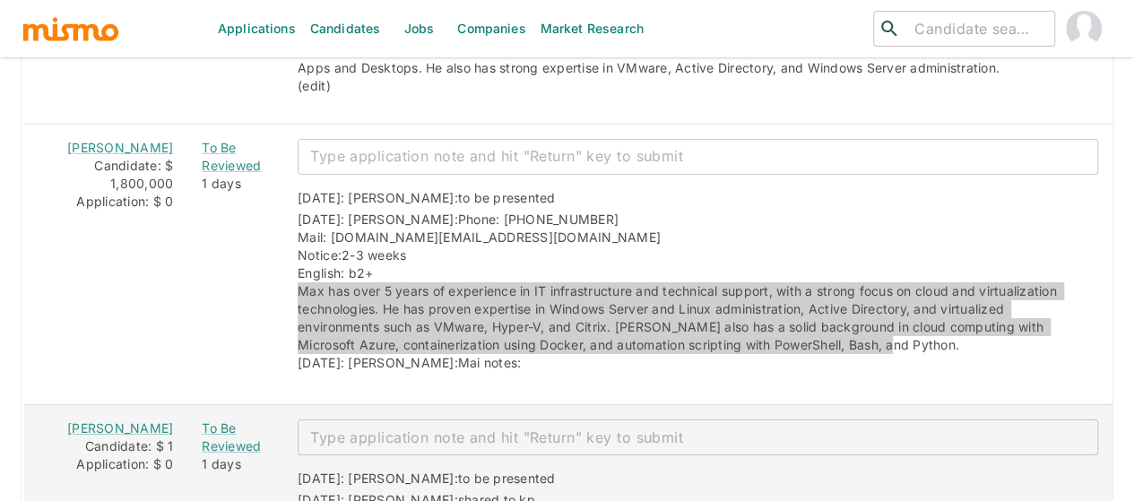 The height and width of the screenshot is (501, 1134). I want to click on div: Candidate: $ 1, so click(106, 446).